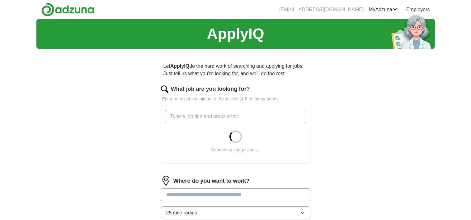  Describe the element at coordinates (235, 34) in the screenshot. I see `h1: ApplyIQ` at that location.